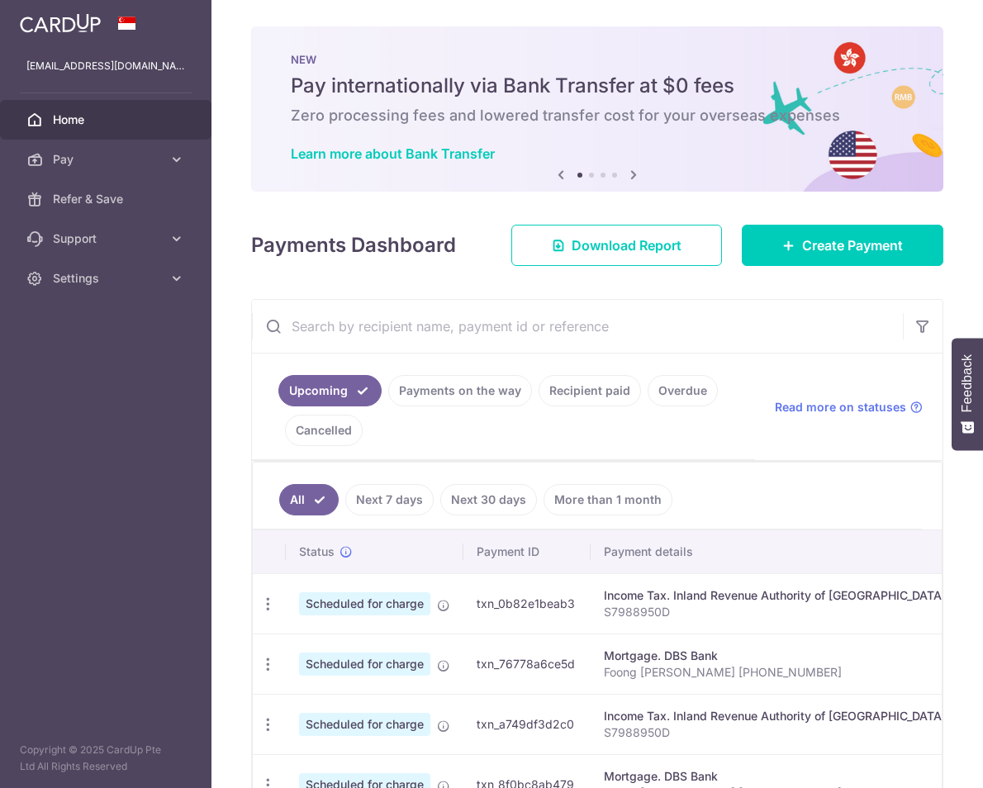 Image resolution: width=983 pixels, height=788 pixels. I want to click on span: Refer & Save, so click(107, 199).